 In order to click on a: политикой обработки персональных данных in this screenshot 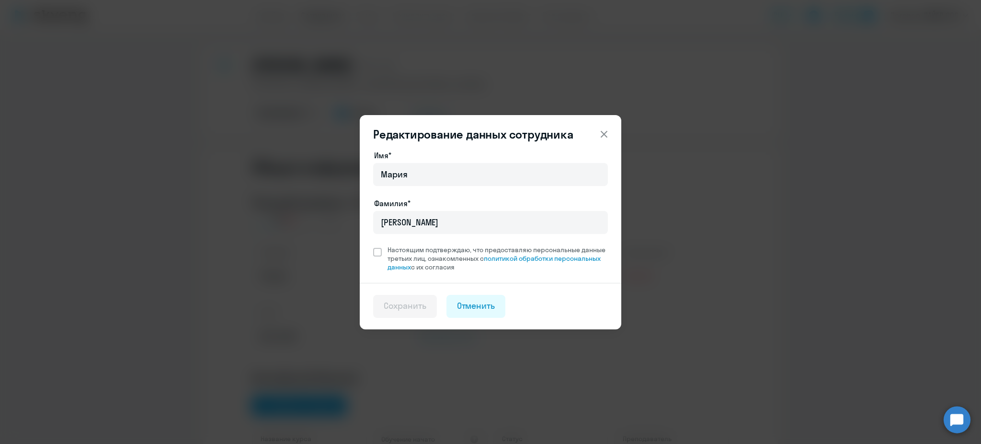, I will do `click(494, 263)`.